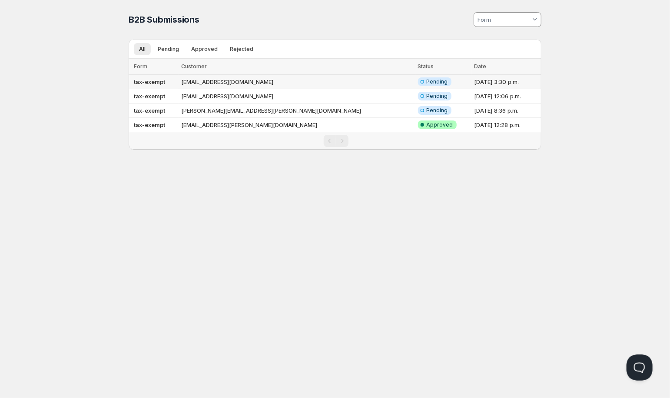  I want to click on span: All, so click(142, 49).